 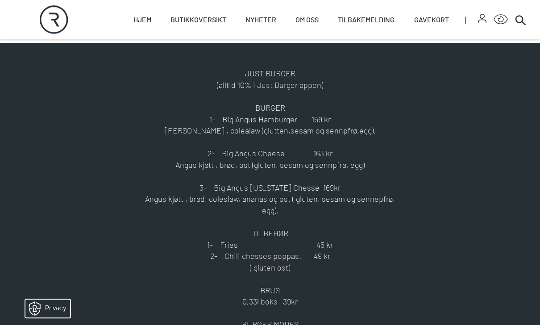 What do you see at coordinates (270, 233) in the screenshot?
I see `p: TILBEHØR` at bounding box center [270, 233].